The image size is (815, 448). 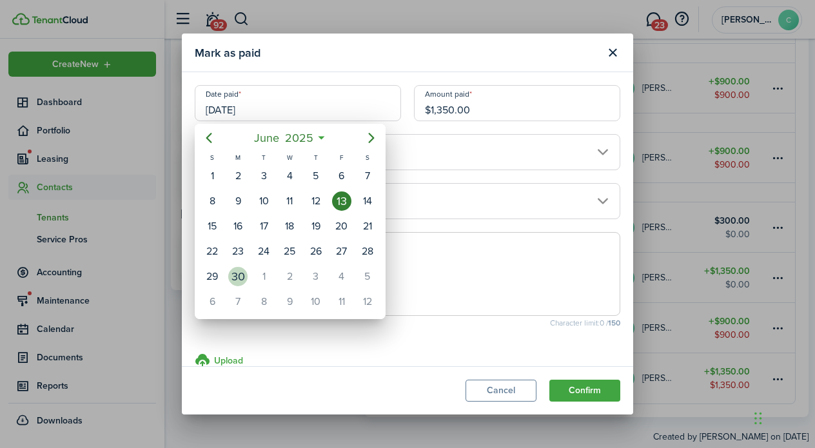 I want to click on div: Saturday, June 14, 2025, so click(x=367, y=201).